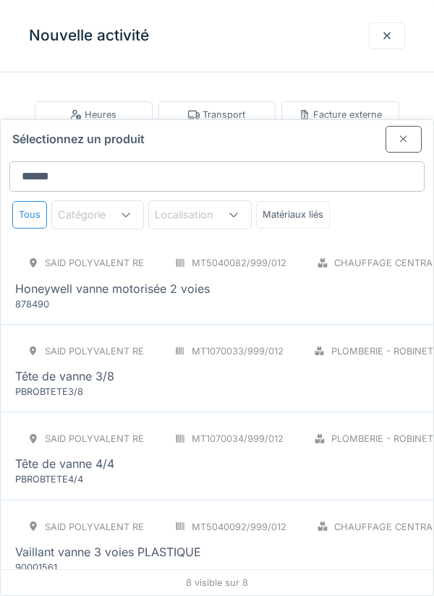 The image size is (434, 596). I want to click on div: Heures, so click(93, 114).